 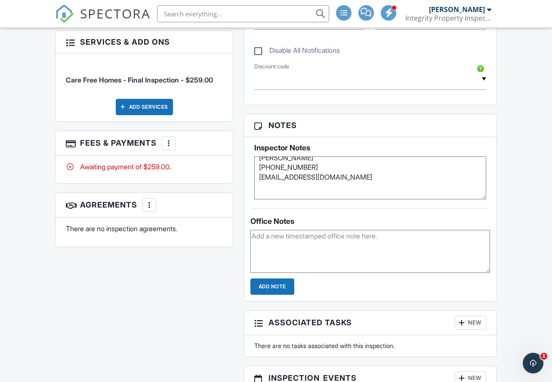 What do you see at coordinates (144, 42) in the screenshot?
I see `h3: Services & Add ons` at bounding box center [144, 42].